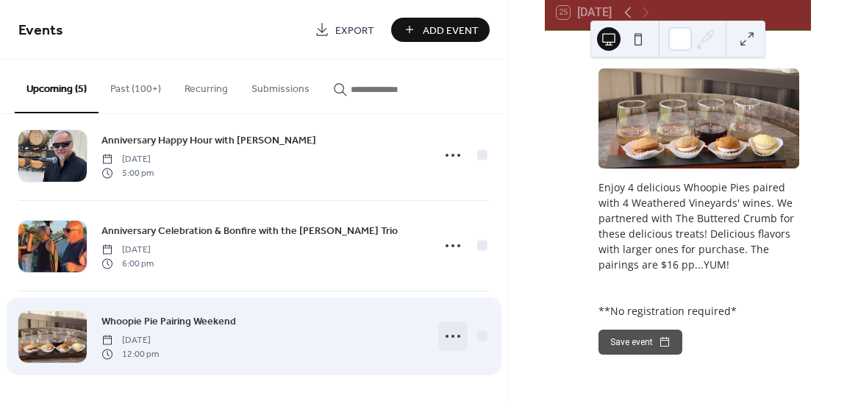 This screenshot has width=847, height=401. I want to click on button: Add Event, so click(440, 29).